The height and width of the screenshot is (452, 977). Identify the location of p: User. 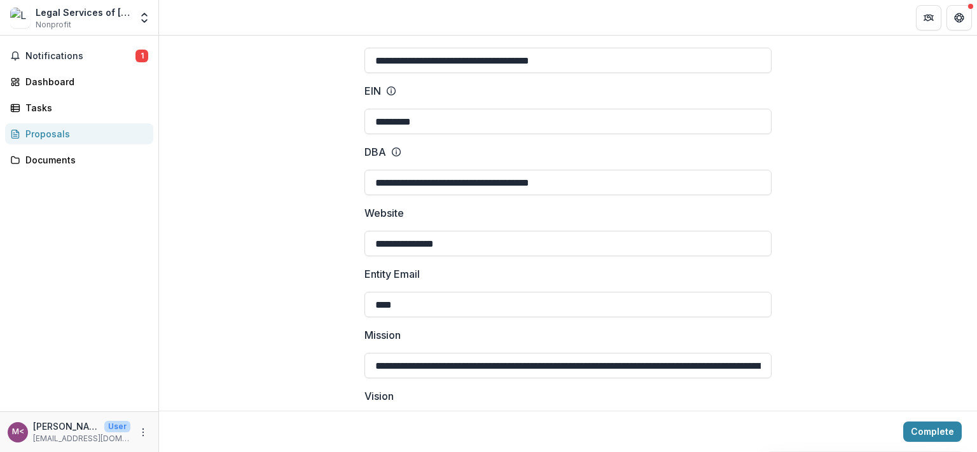
(117, 427).